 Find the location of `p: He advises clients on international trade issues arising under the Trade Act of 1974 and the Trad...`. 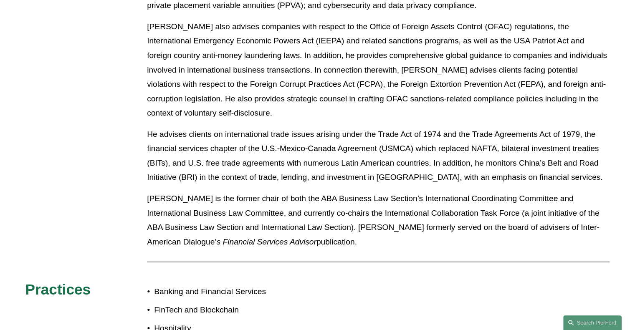

p: He advises clients on international trade issues arising under the Trade Act of 1974 and the Trad... is located at coordinates (378, 156).